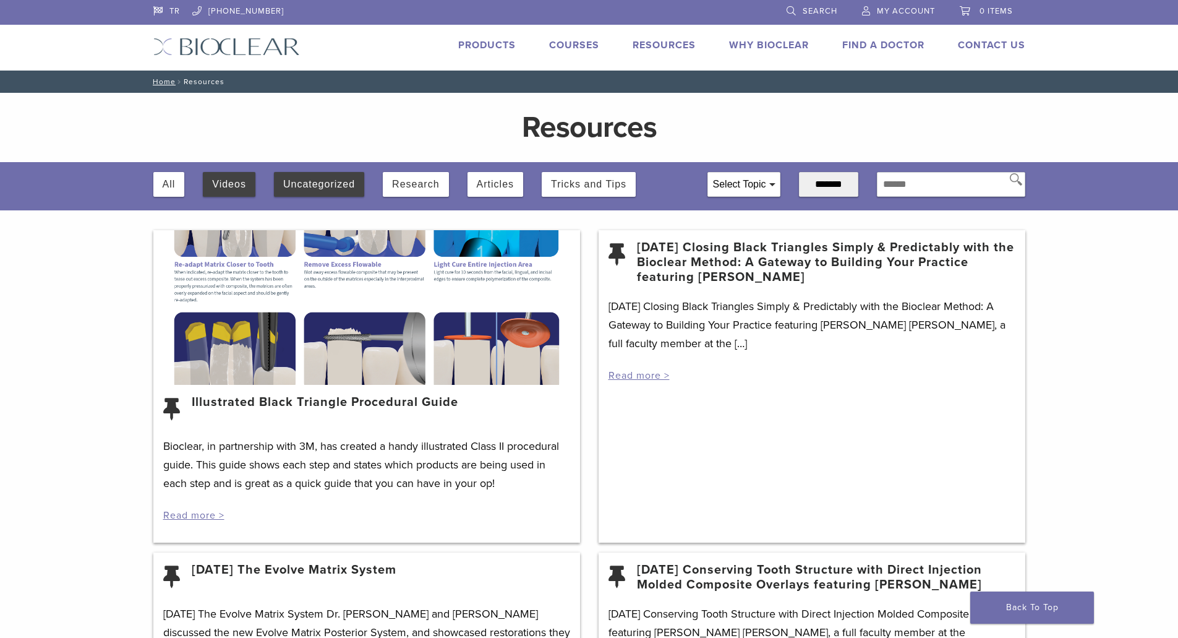  I want to click on span: Search, so click(820, 11).